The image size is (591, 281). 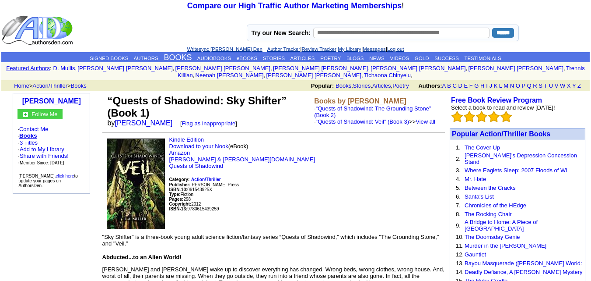 I want to click on a: A, so click(x=444, y=85).